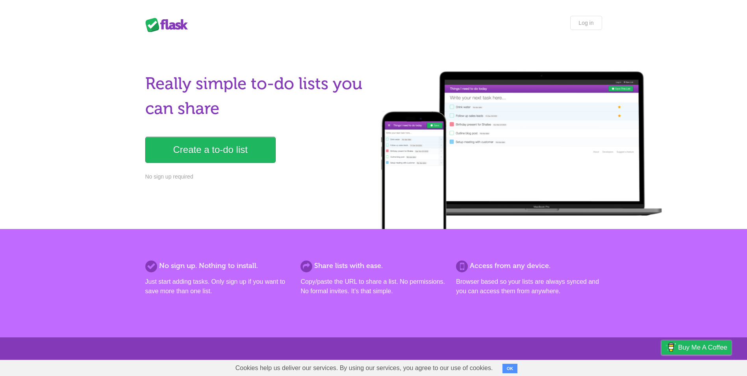  What do you see at coordinates (364, 368) in the screenshot?
I see `span: Cookies help us deliver our services. By using our services, you agree to our use of cookies.` at bounding box center [364, 368].